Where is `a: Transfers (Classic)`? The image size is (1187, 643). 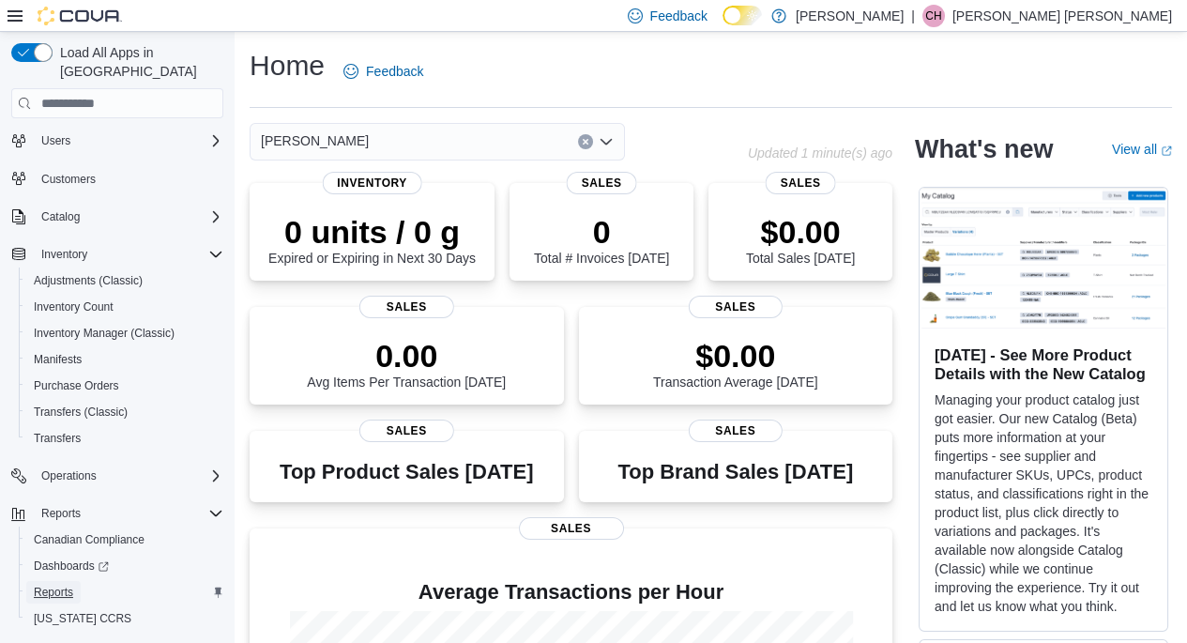
a: Transfers (Classic) is located at coordinates (81, 412).